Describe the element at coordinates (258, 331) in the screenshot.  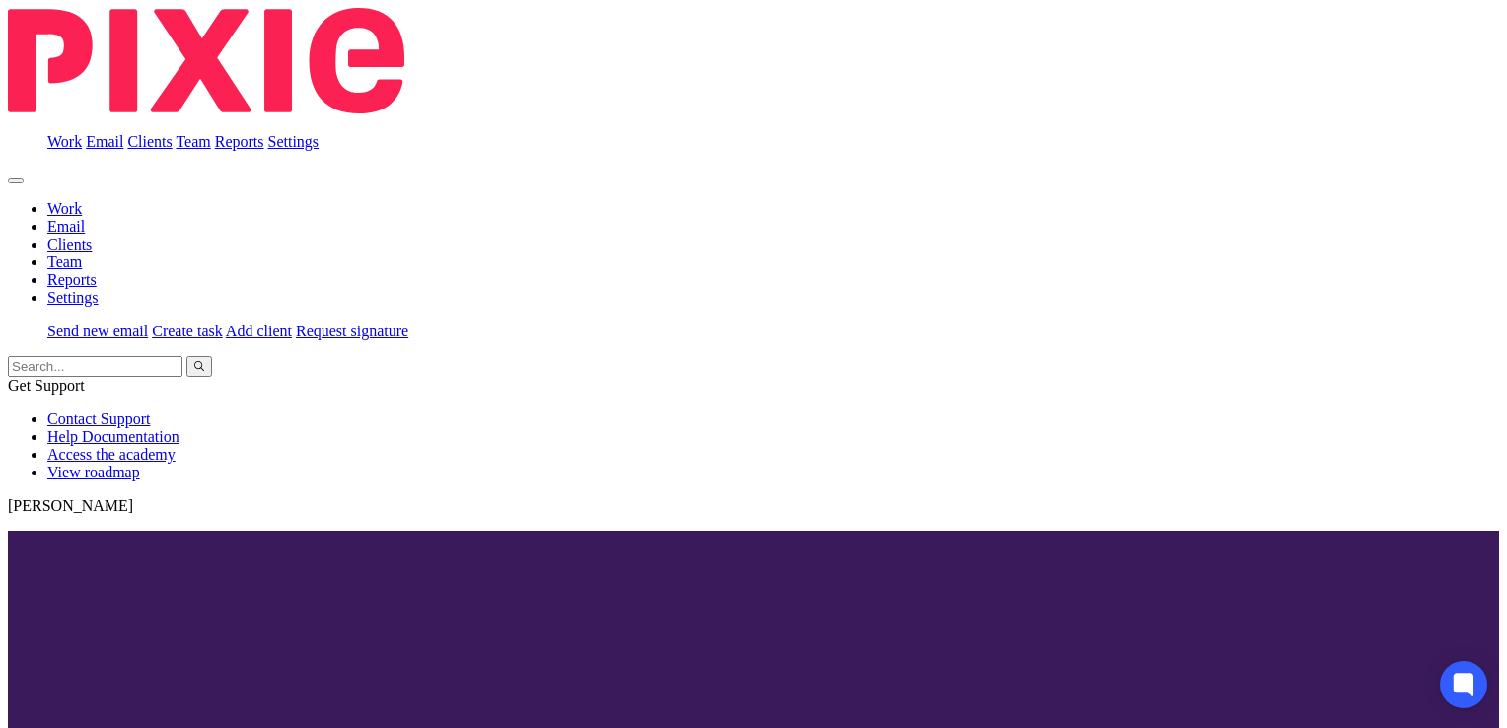
I see `a: Add client` at that location.